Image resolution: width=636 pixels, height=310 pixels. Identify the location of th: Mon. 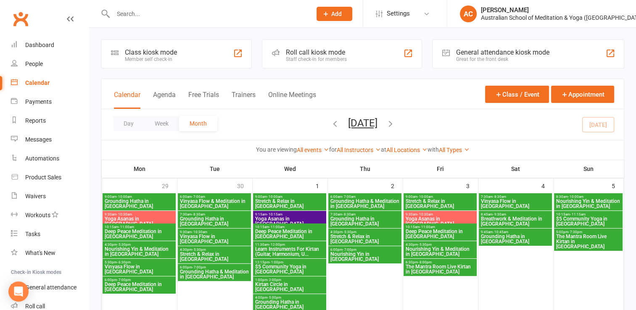
(139, 169).